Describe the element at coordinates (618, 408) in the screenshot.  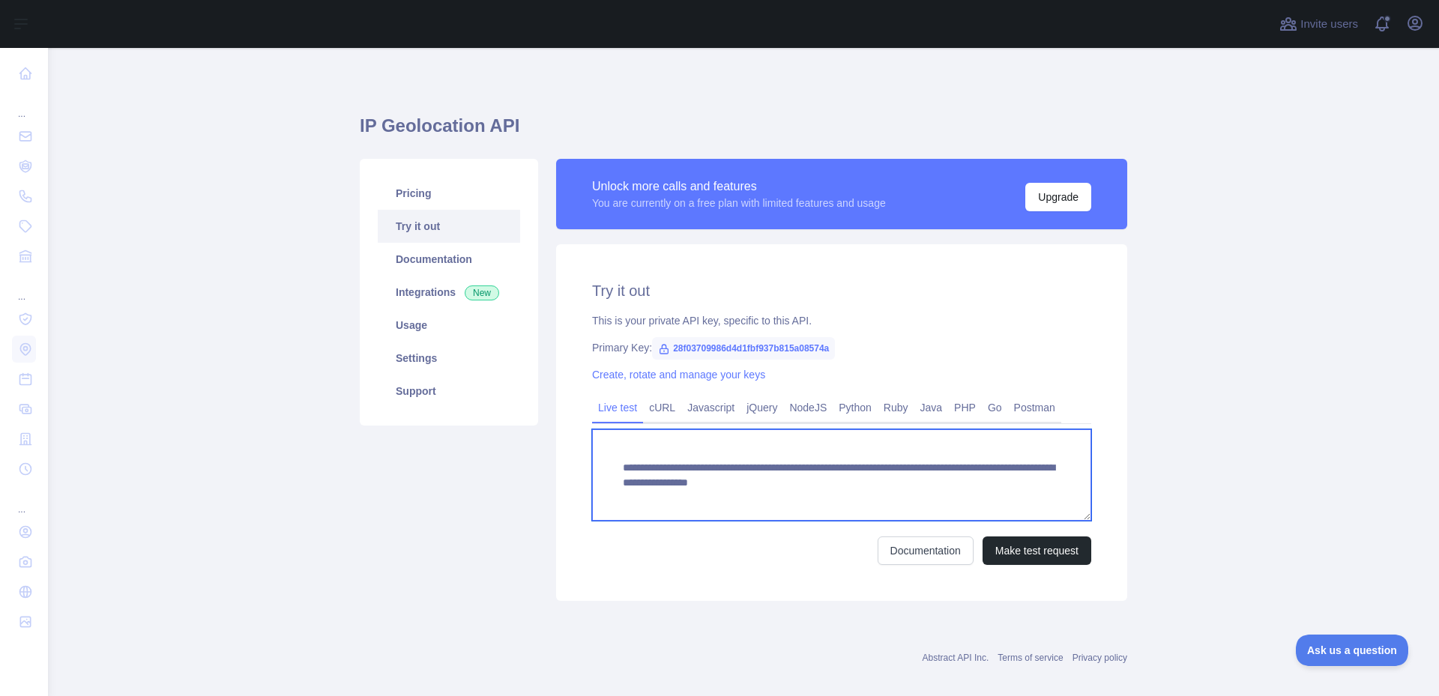
I see `a: Live test` at that location.